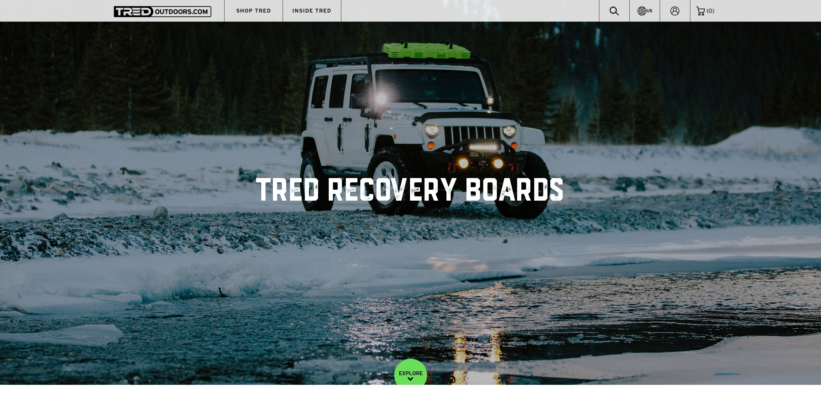 This screenshot has height=410, width=821. Describe the element at coordinates (700, 11) in the screenshot. I see `img: cart-icon` at that location.